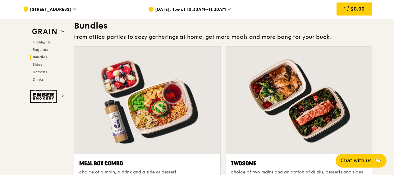 This screenshot has width=394, height=175. Describe the element at coordinates (44, 96) in the screenshot. I see `img: Ember Smokery web logo` at that location.